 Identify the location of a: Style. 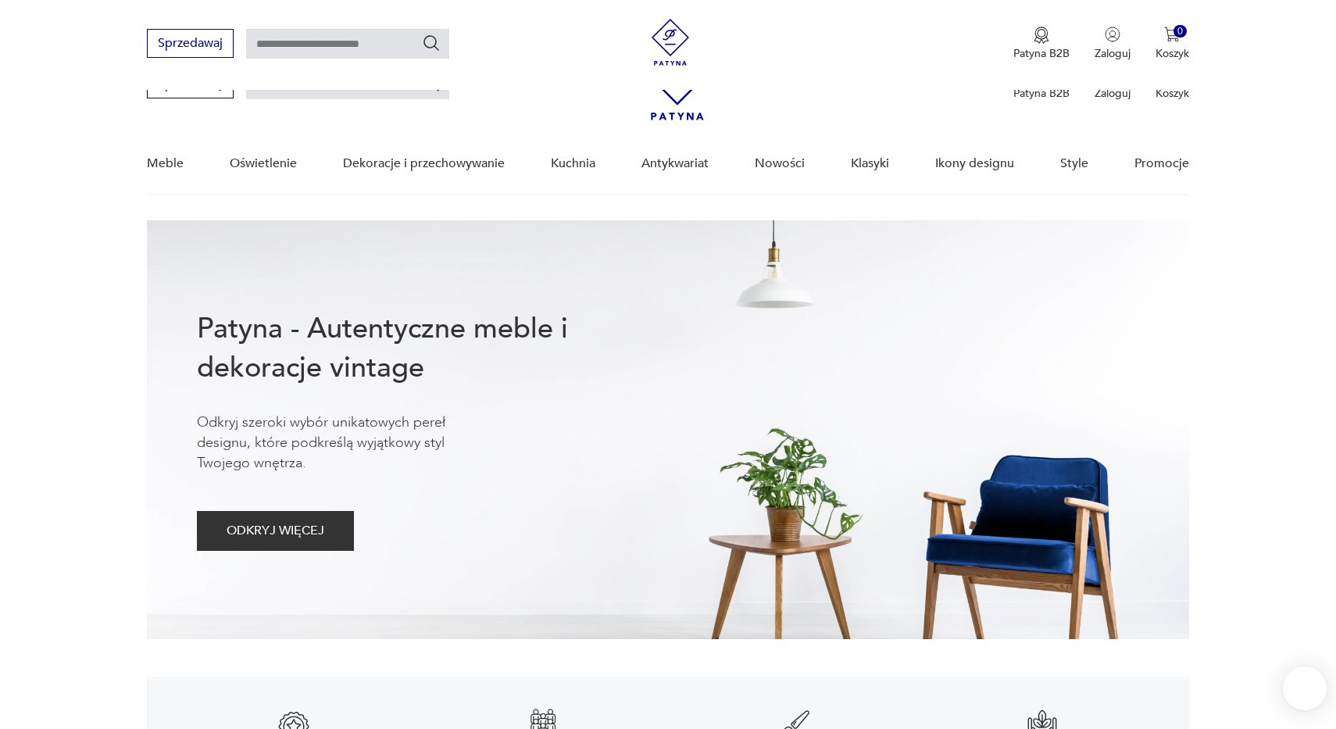
(1074, 163).